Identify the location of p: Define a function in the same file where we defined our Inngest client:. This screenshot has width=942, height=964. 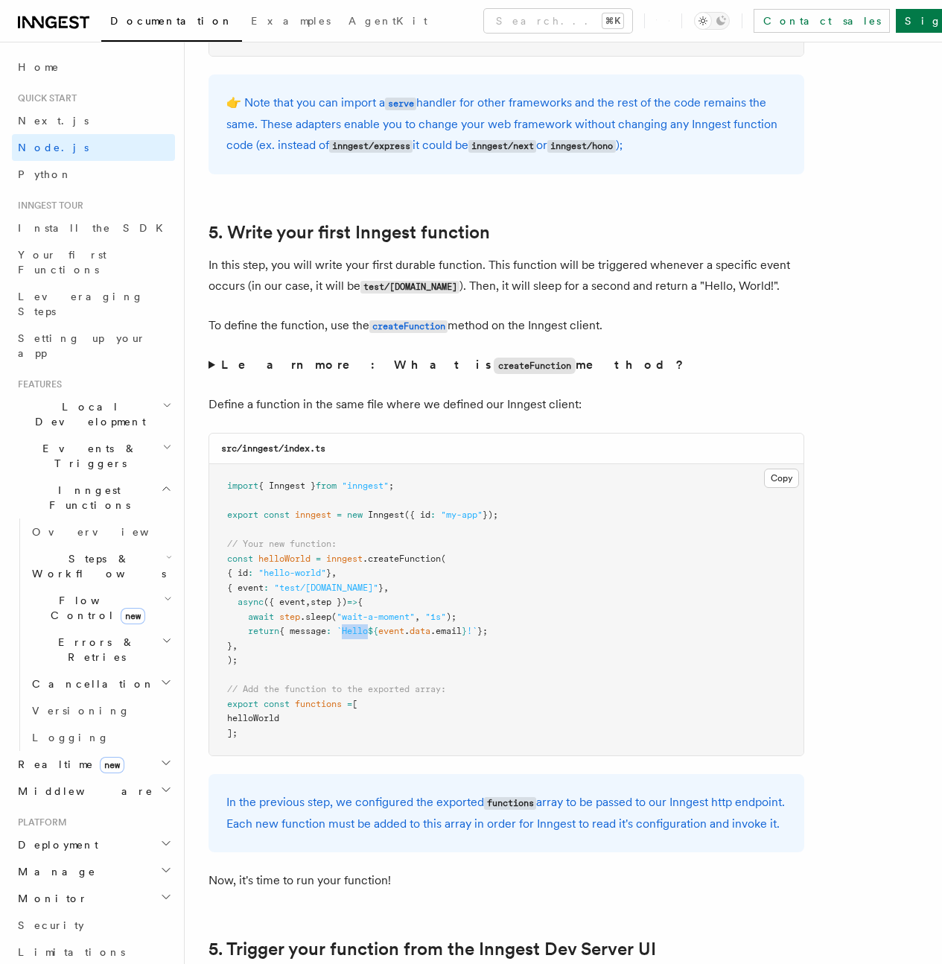
(506, 404).